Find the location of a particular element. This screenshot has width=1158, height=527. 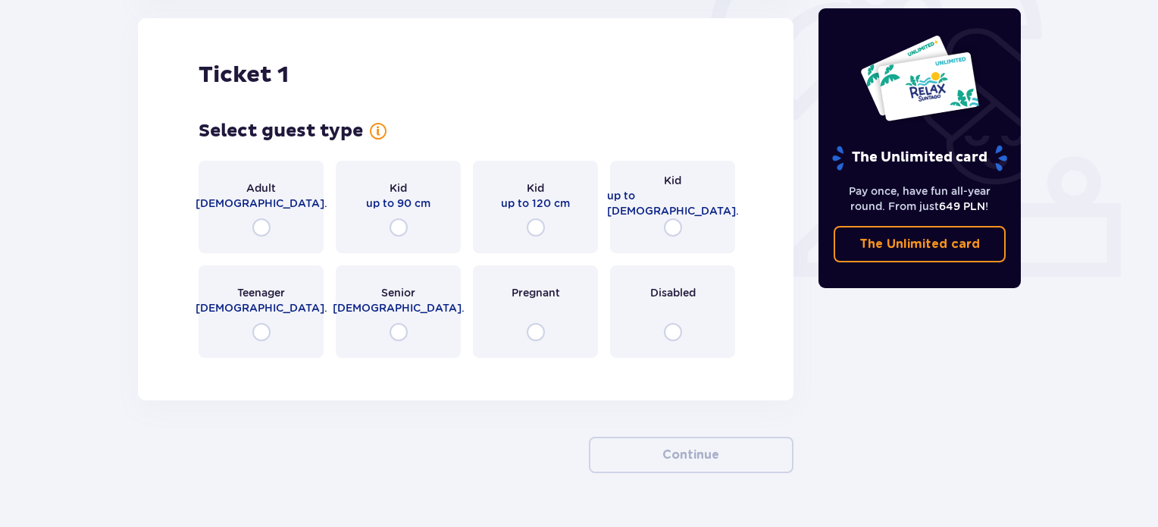

p: Disabled is located at coordinates (673, 292).